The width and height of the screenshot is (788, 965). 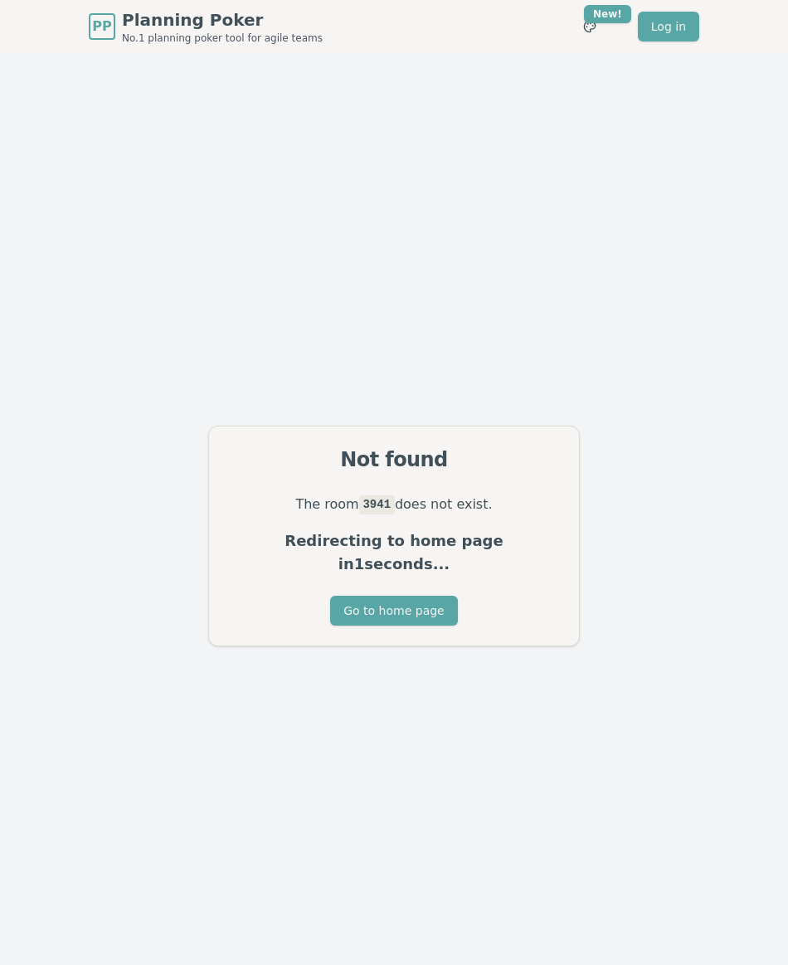 What do you see at coordinates (222, 20) in the screenshot?
I see `span: Planning Poker` at bounding box center [222, 20].